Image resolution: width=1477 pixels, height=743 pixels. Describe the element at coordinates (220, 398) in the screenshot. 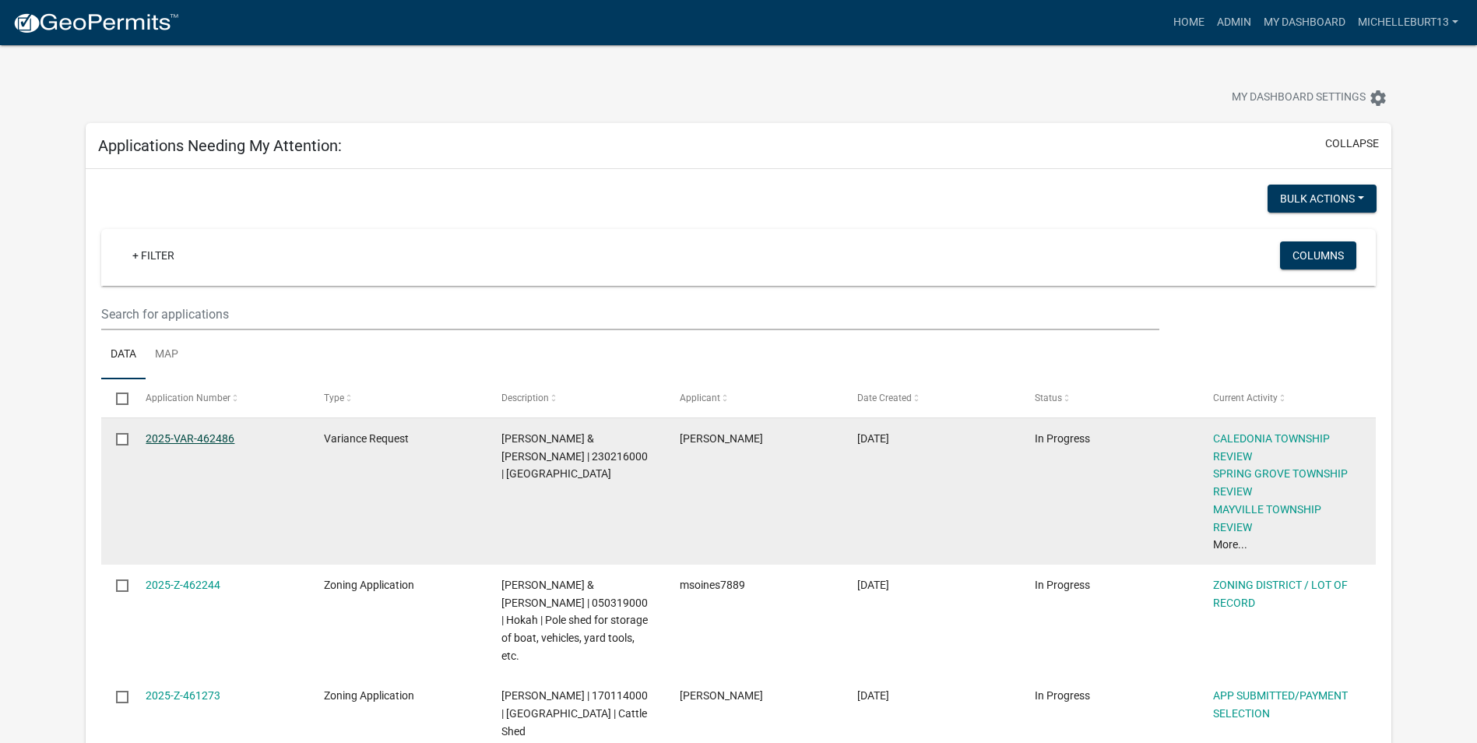

I see `datatable-header-cell: Application Number` at that location.